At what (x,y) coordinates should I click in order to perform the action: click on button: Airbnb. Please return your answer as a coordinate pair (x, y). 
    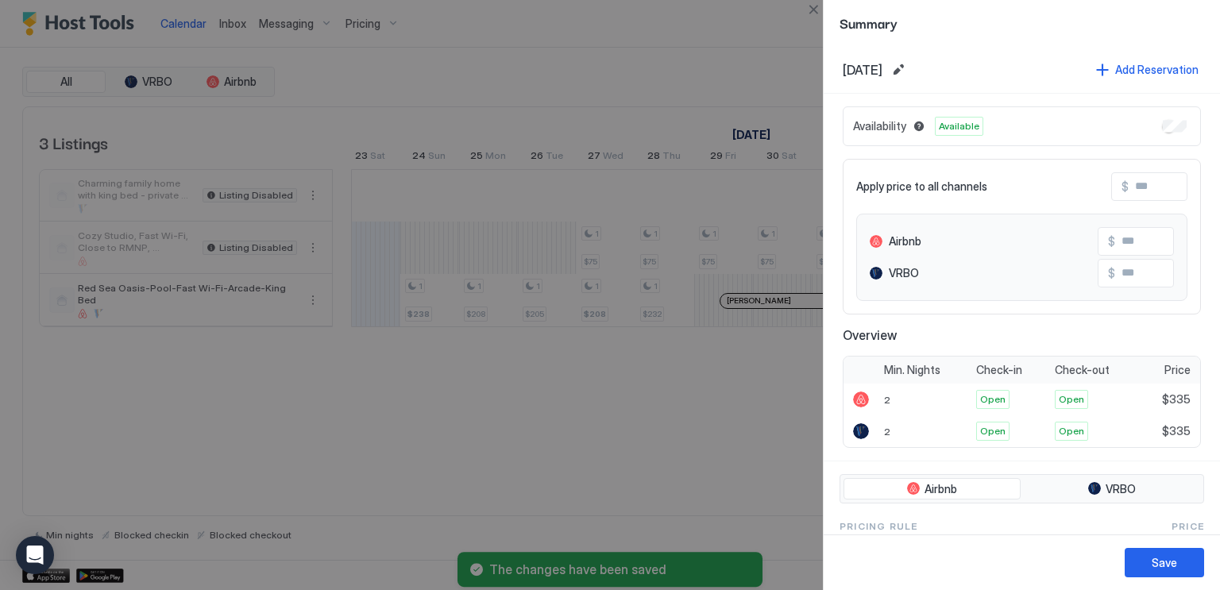
    Looking at the image, I should click on (932, 489).